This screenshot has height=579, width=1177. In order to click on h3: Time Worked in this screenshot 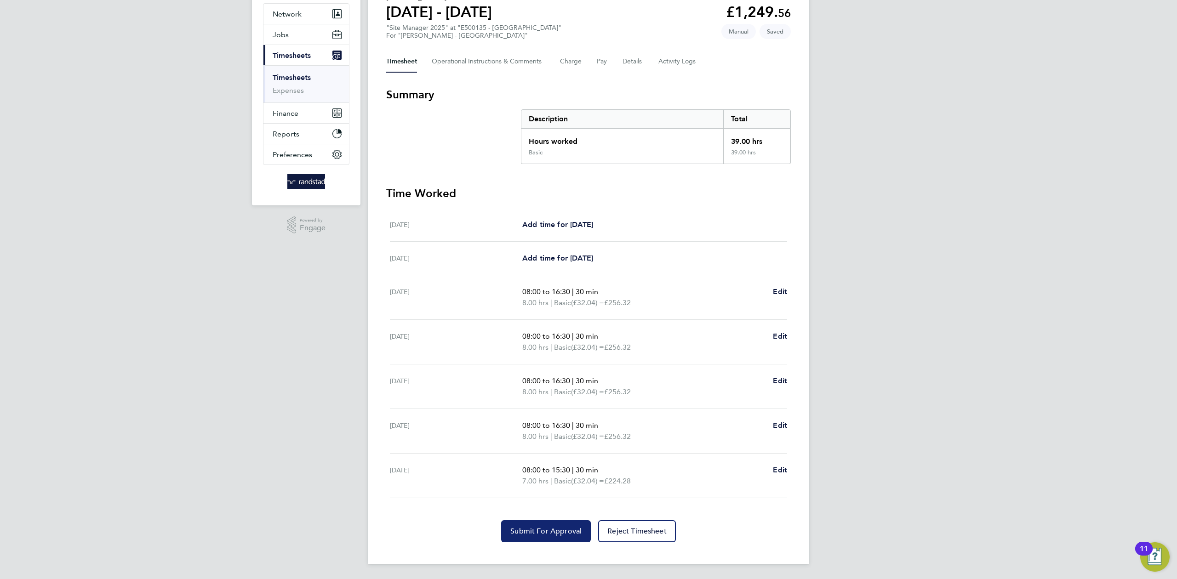, I will do `click(588, 194)`.